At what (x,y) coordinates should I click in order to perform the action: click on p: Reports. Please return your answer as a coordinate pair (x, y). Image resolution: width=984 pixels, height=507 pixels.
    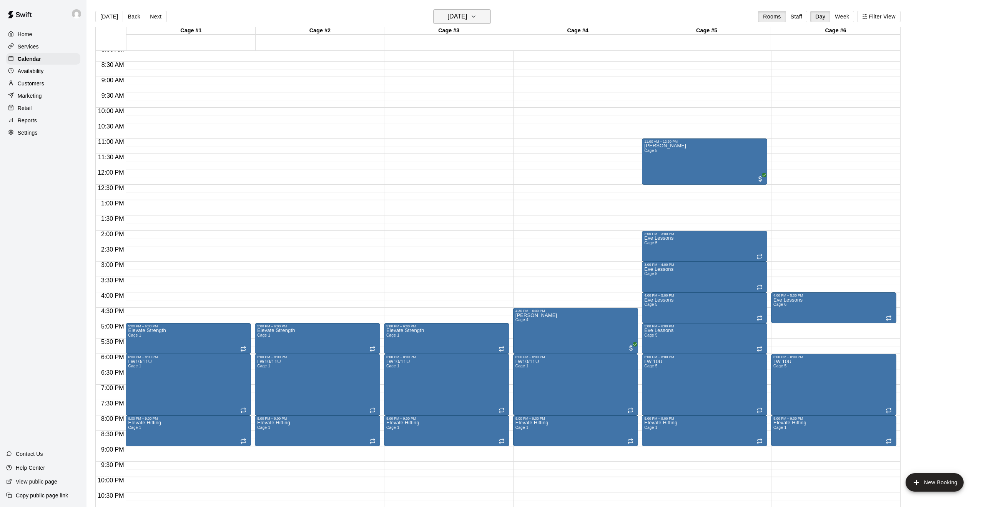
    Looking at the image, I should click on (27, 120).